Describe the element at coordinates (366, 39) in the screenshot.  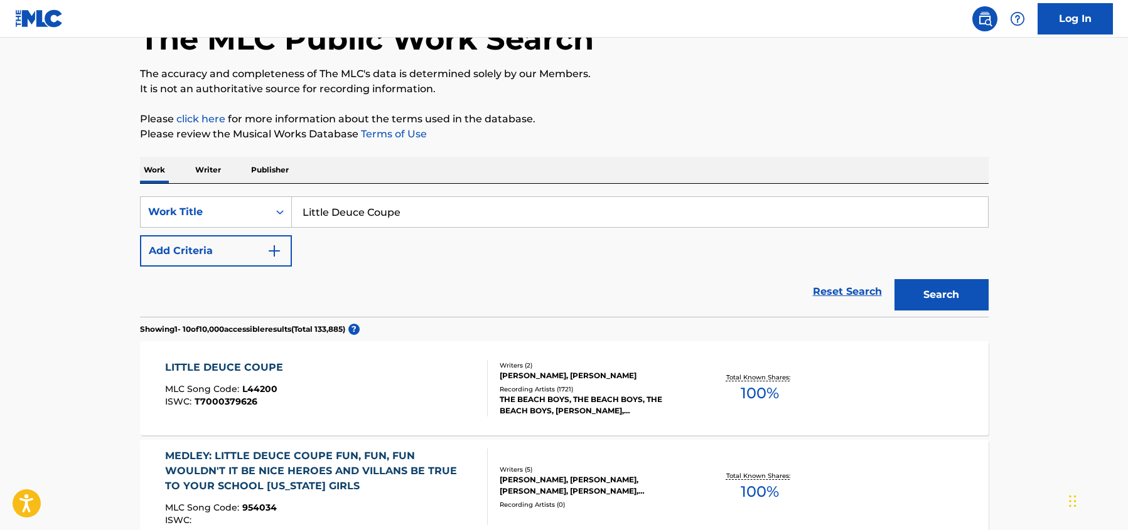
I see `h1: The MLC Public Work Search` at that location.